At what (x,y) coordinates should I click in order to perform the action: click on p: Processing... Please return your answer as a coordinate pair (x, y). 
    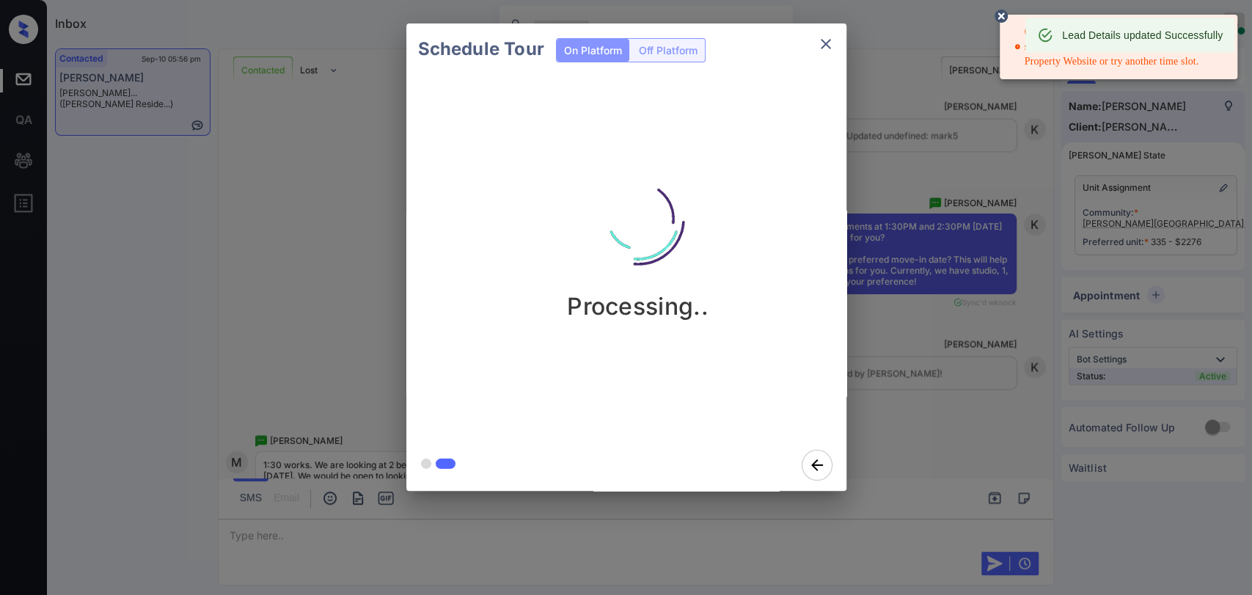
    Looking at the image, I should click on (637, 306).